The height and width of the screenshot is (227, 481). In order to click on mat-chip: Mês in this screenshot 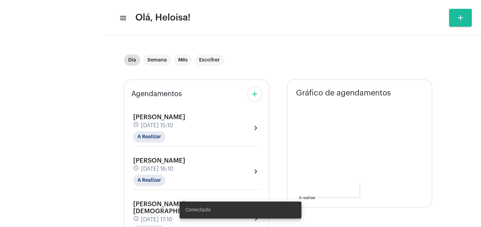, I will do `click(183, 60)`.